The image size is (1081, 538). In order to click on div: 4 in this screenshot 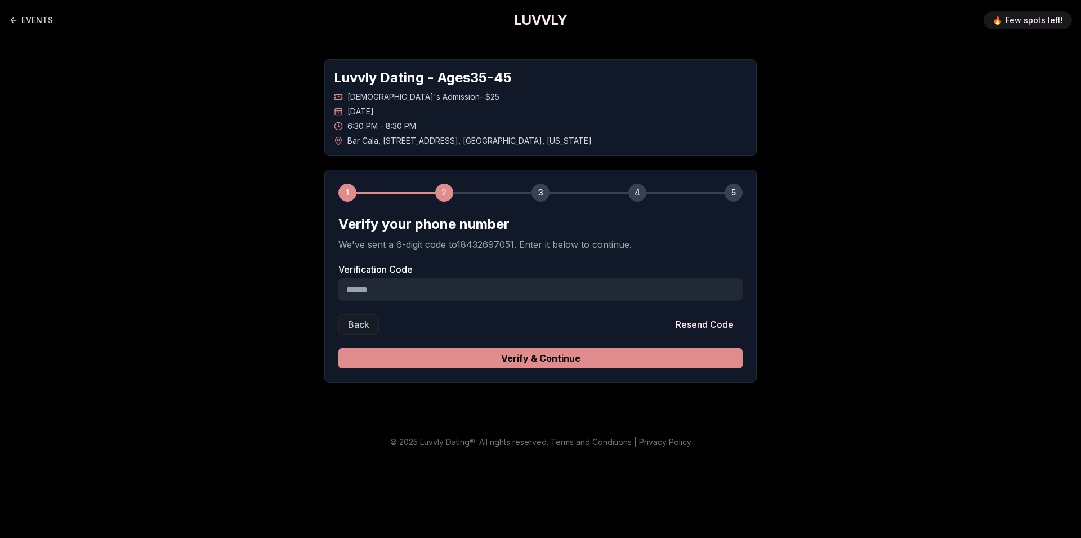, I will do `click(637, 193)`.